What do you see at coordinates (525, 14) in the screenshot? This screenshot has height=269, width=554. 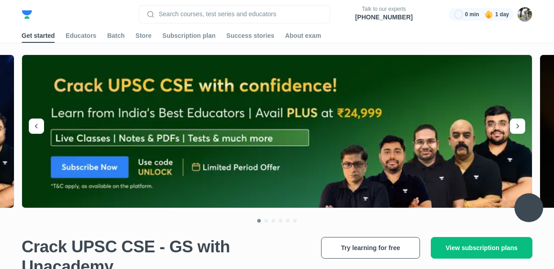 I see `img: Anjali Ror` at bounding box center [525, 14].